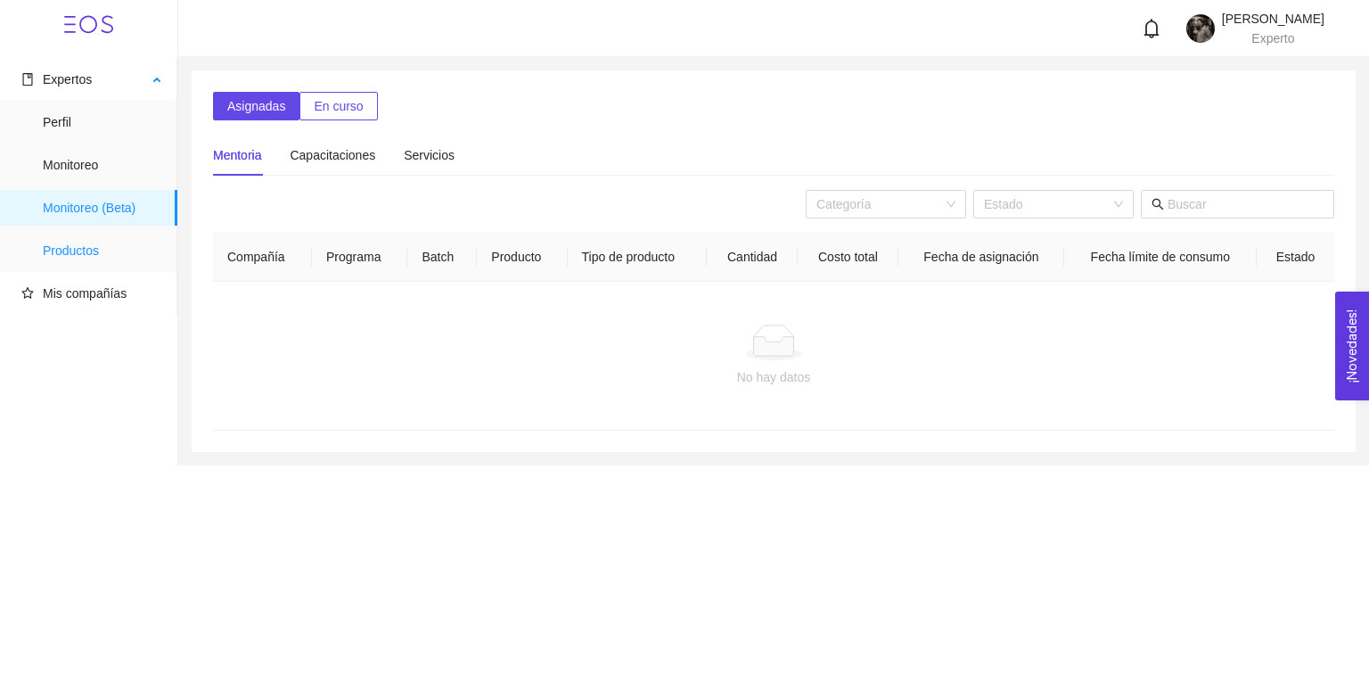  Describe the element at coordinates (28, 293) in the screenshot. I see `span: star` at that location.